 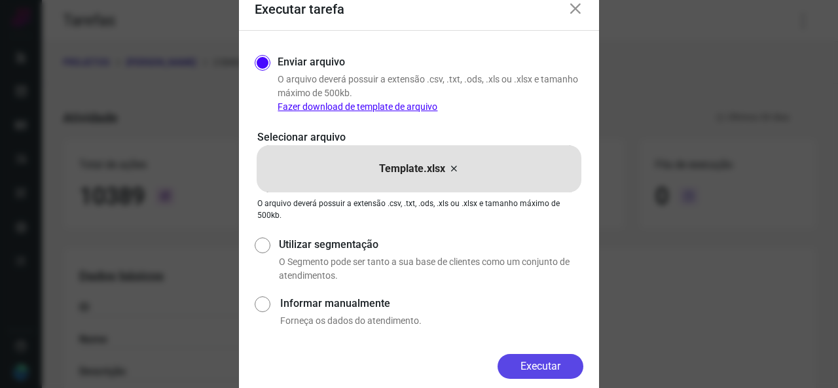 What do you see at coordinates (299, 9) in the screenshot?
I see `h3: Executar tarefa` at bounding box center [299, 9].